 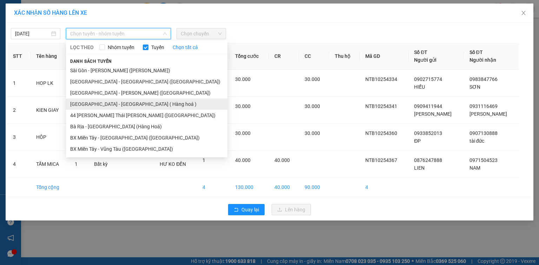 I want to click on span: XÁC NHẬN SỐ HÀNG LÊN XE, so click(x=51, y=13).